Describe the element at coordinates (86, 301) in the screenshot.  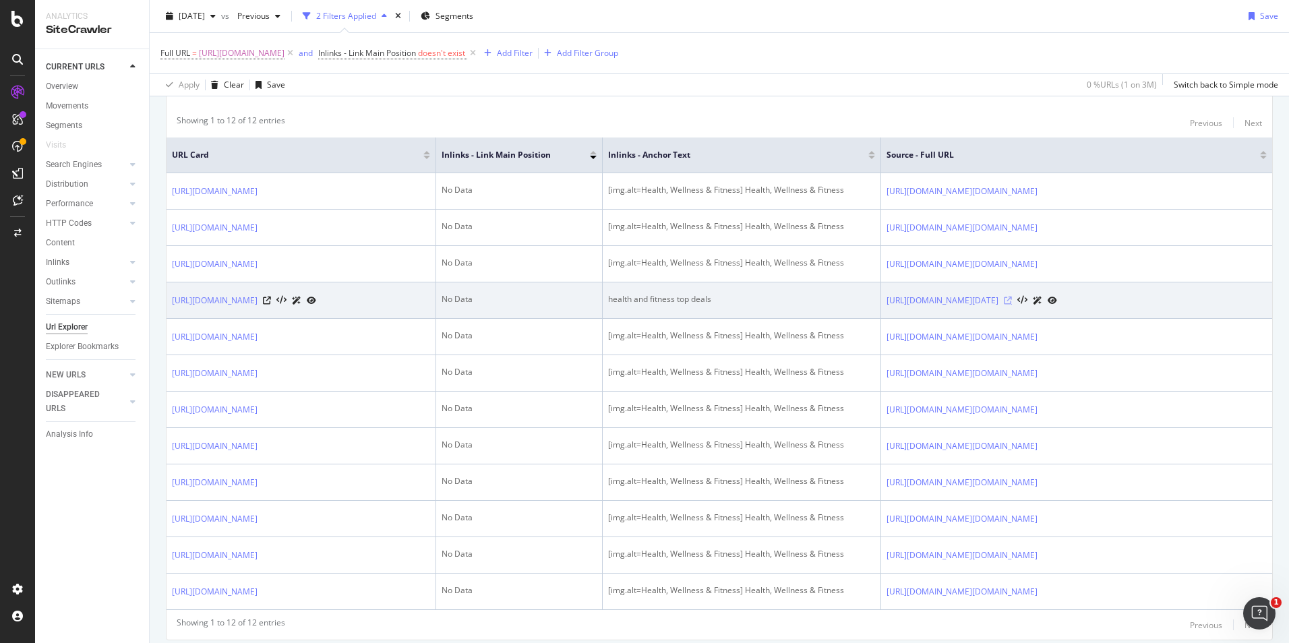
I see `a: Sitemaps` at that location.